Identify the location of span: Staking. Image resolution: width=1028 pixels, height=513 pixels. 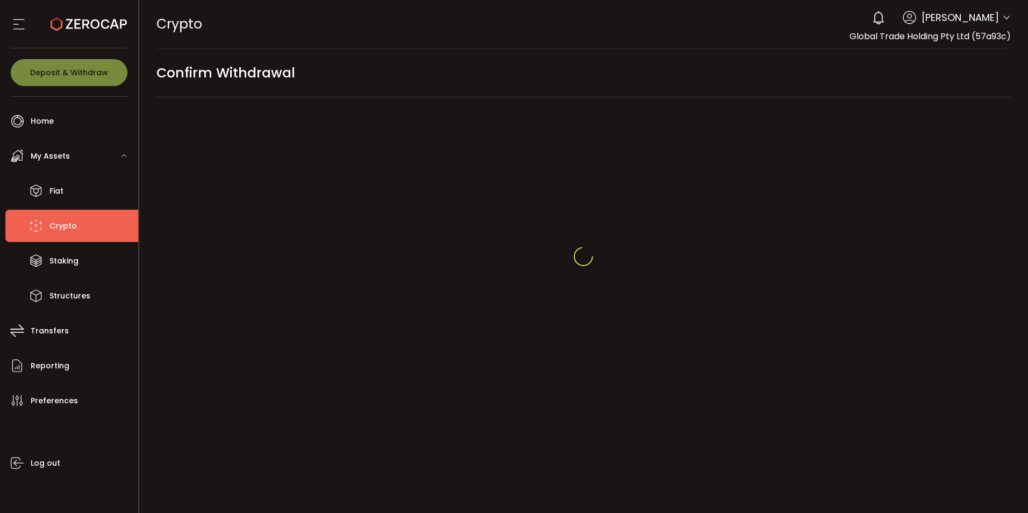
(64, 261).